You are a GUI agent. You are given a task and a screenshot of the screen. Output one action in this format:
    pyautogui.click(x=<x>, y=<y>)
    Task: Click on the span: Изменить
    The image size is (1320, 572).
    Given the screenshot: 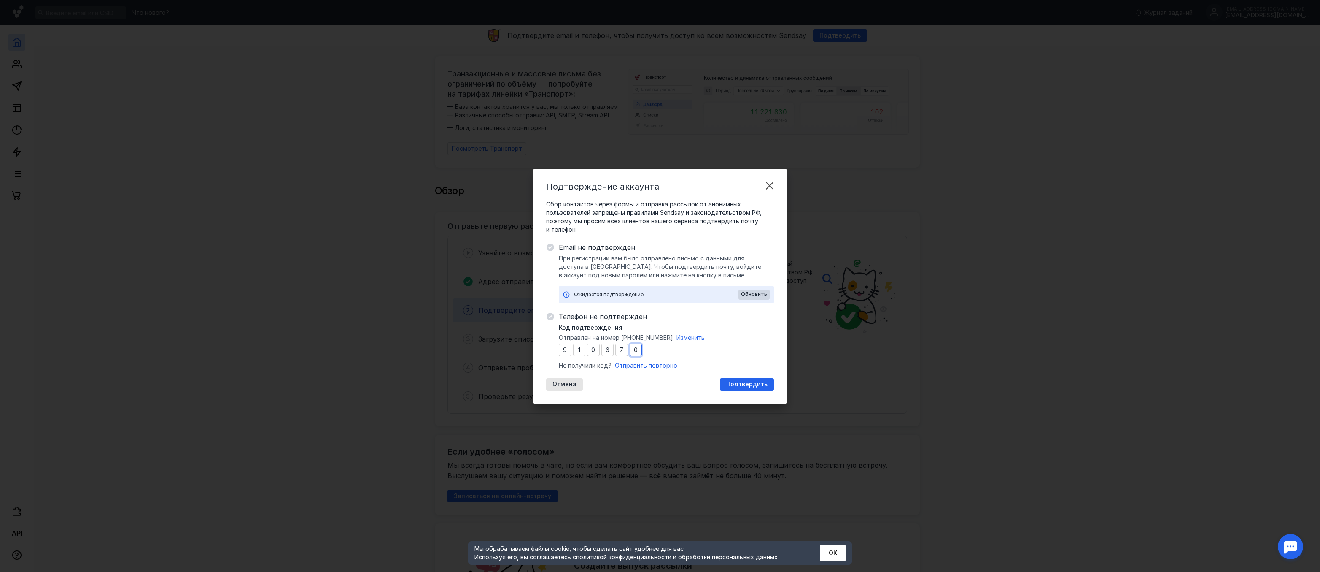 What is the action you would take?
    pyautogui.click(x=691, y=337)
    